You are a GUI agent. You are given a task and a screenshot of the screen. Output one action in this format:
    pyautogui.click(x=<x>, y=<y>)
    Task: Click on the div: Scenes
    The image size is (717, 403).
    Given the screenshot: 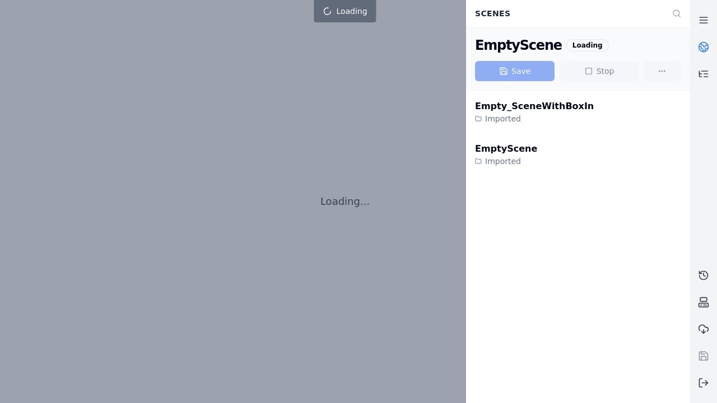 What is the action you would take?
    pyautogui.click(x=567, y=13)
    